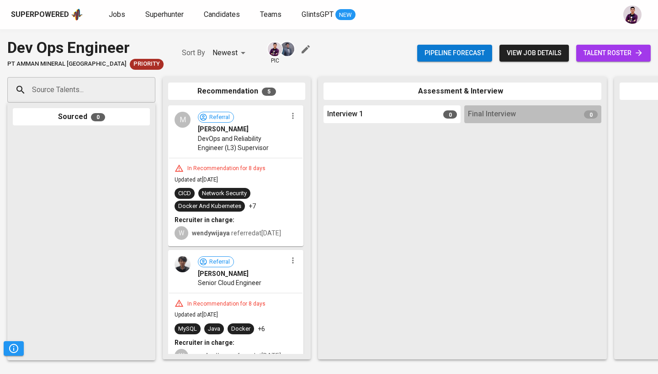 The height and width of the screenshot is (374, 658). What do you see at coordinates (328, 15) in the screenshot?
I see `a: GlintsGPT NEW` at bounding box center [328, 15].